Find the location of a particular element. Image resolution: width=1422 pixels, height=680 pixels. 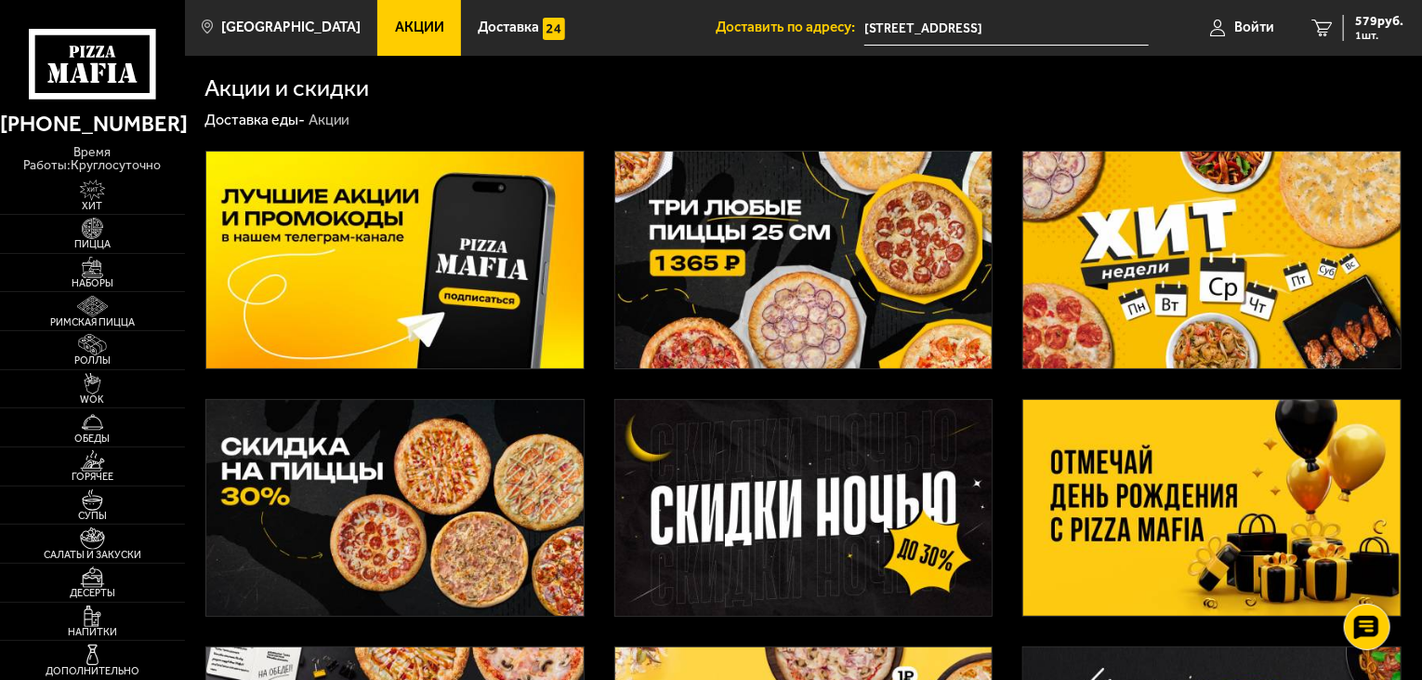

span: 579 руб. is located at coordinates (1379, 21).